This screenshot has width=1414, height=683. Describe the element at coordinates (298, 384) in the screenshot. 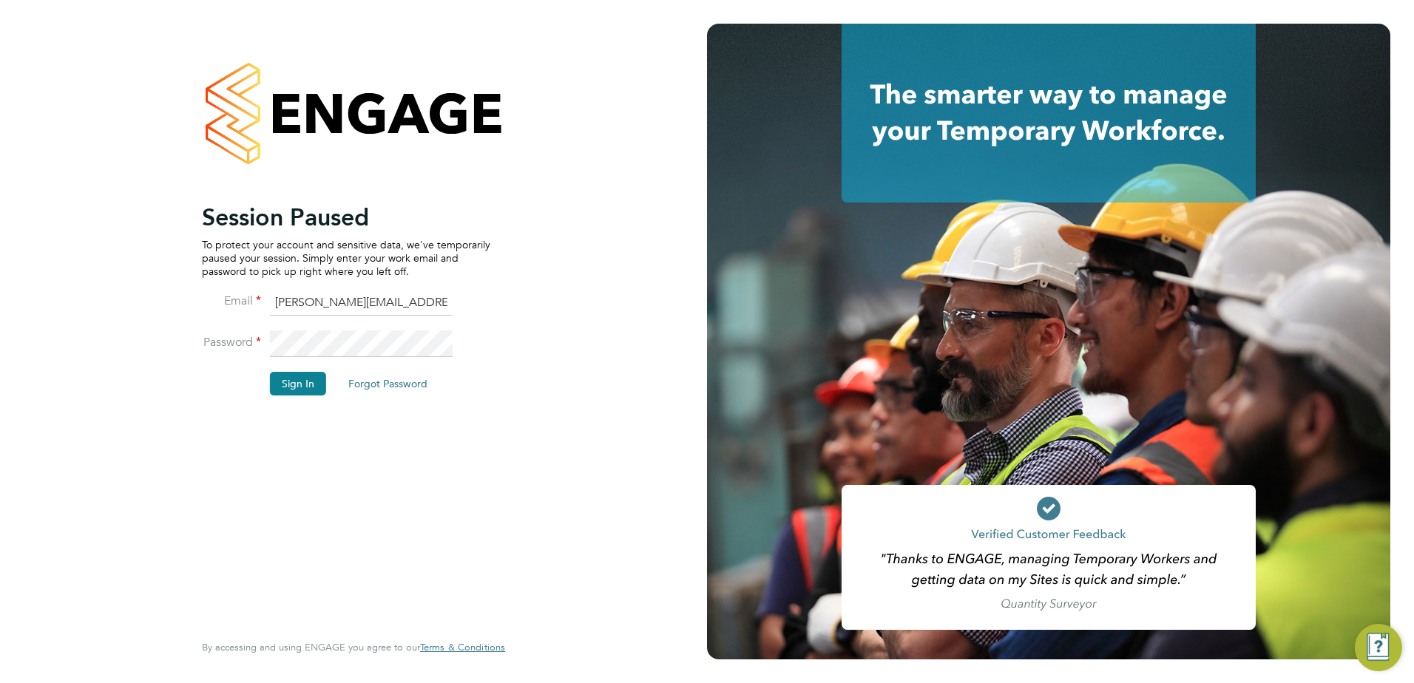

I see `button: Sign In` at that location.